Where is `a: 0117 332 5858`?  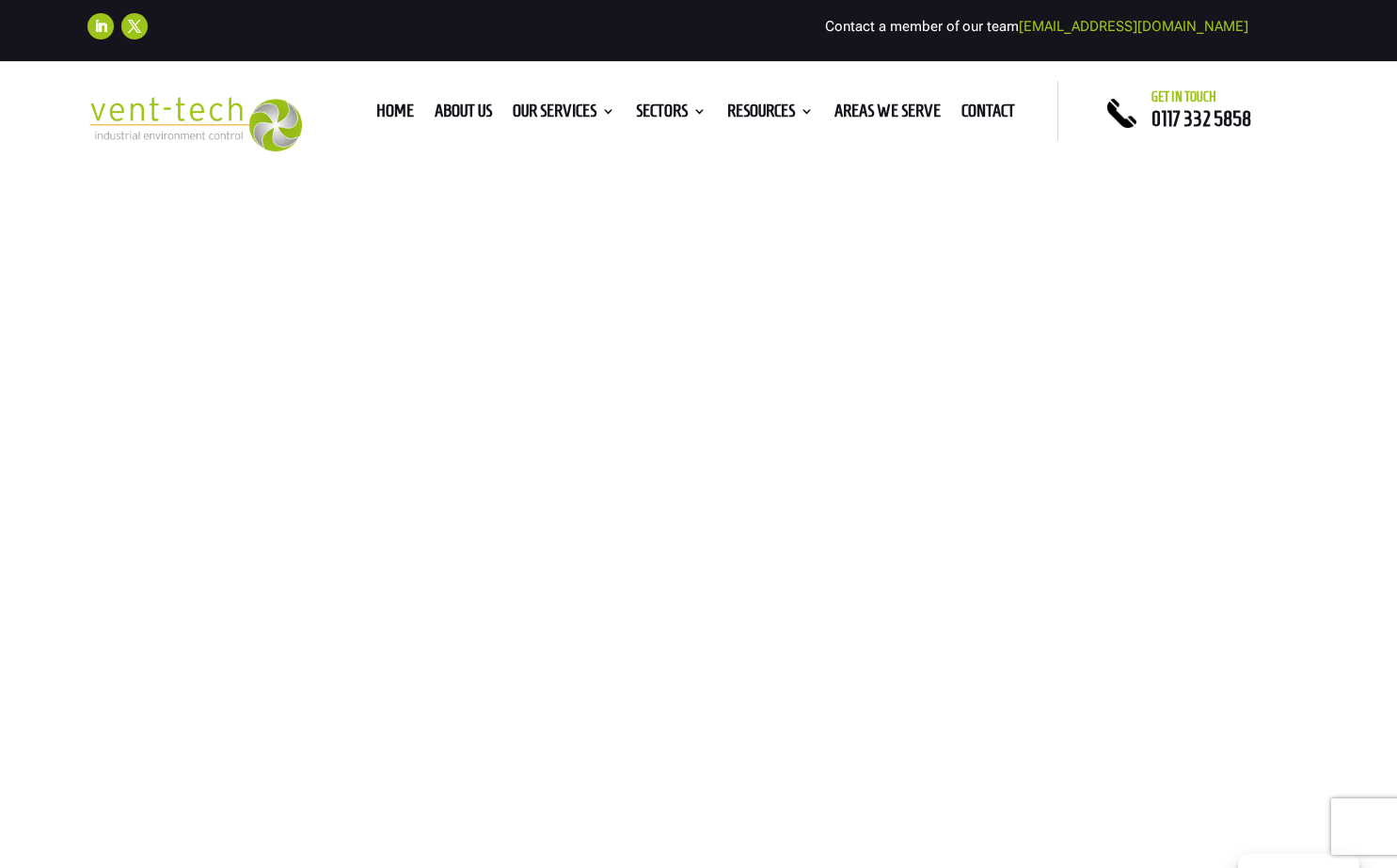
a: 0117 332 5858 is located at coordinates (1201, 119).